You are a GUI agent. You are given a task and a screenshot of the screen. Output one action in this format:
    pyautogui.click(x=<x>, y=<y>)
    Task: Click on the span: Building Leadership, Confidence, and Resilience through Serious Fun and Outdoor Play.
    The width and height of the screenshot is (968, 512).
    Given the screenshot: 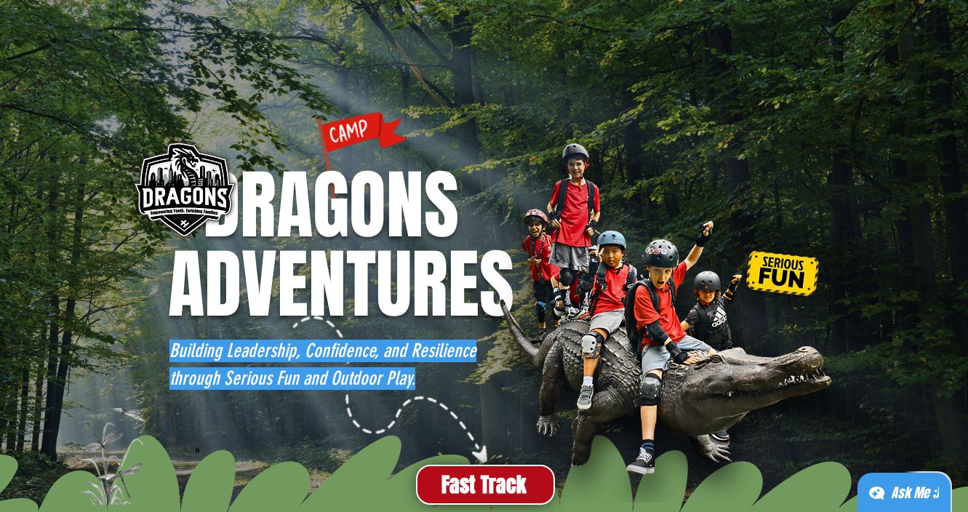 What is the action you would take?
    pyautogui.click(x=323, y=364)
    